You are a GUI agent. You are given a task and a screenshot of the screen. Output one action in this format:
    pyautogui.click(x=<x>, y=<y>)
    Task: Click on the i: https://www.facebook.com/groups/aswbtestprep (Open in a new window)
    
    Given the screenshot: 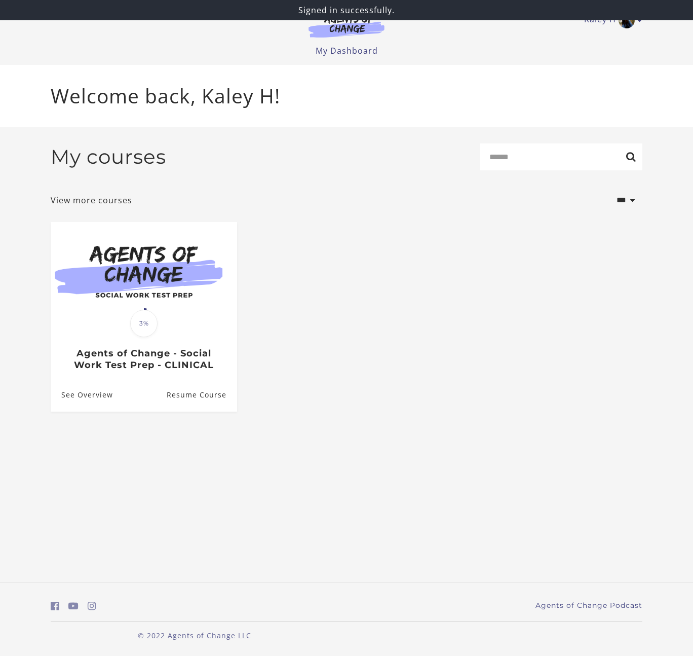 What is the action you would take?
    pyautogui.click(x=55, y=606)
    